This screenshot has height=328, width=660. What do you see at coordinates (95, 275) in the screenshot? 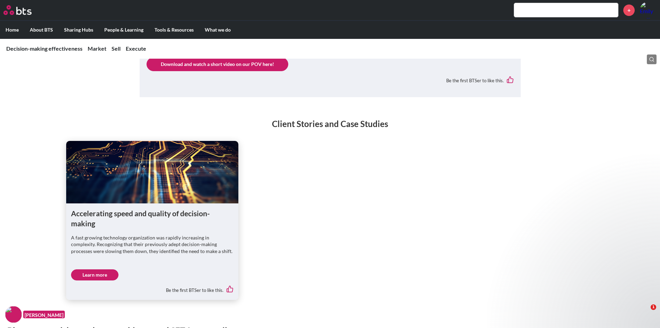
I see `a: Learn more` at bounding box center [95, 275].